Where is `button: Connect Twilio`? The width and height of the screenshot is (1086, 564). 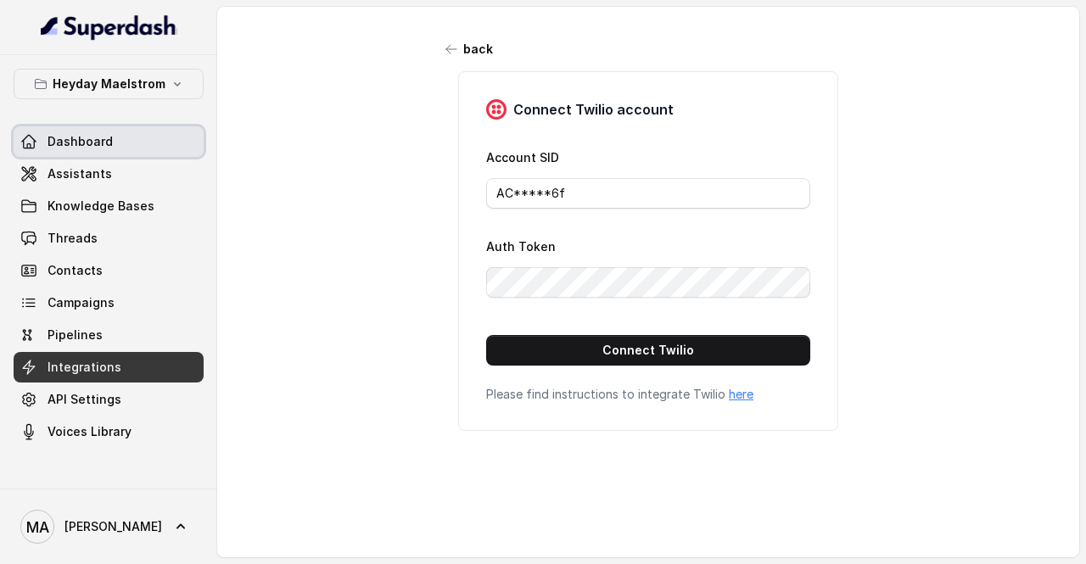
button: Connect Twilio is located at coordinates (648, 351).